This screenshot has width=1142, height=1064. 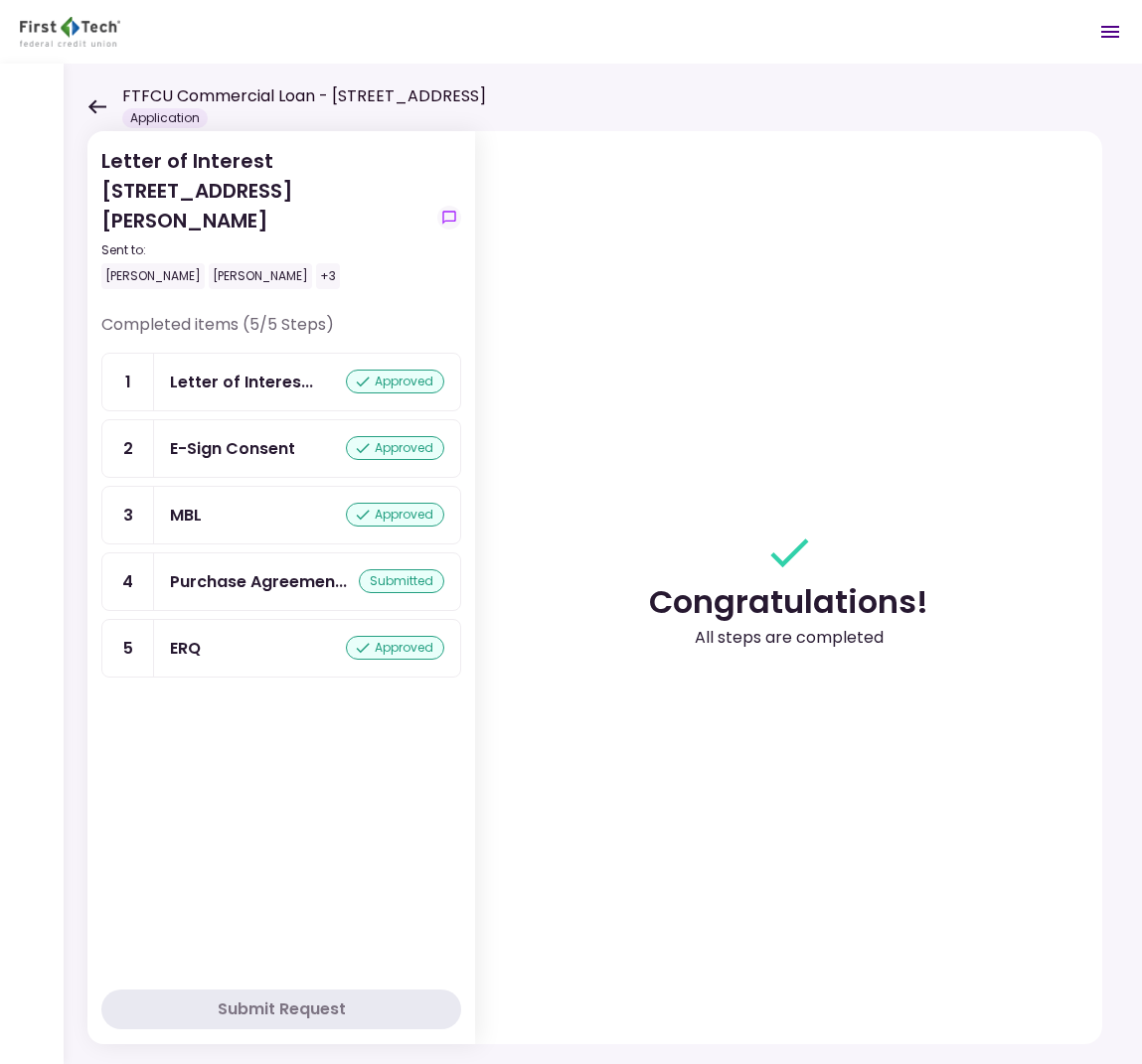 I want to click on div: E-Sign Consent, so click(x=233, y=448).